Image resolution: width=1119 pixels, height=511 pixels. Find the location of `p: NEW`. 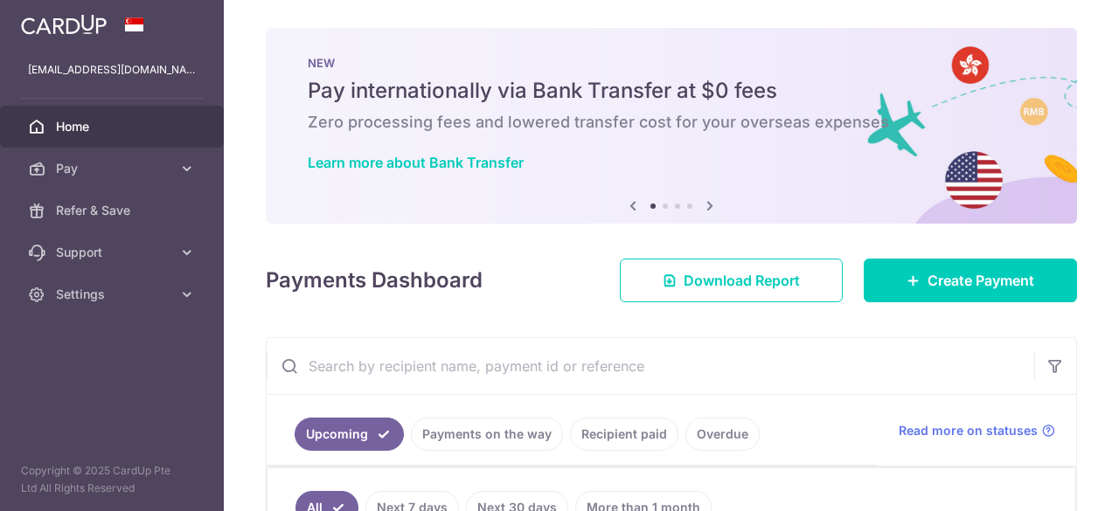

p: NEW is located at coordinates (671, 63).